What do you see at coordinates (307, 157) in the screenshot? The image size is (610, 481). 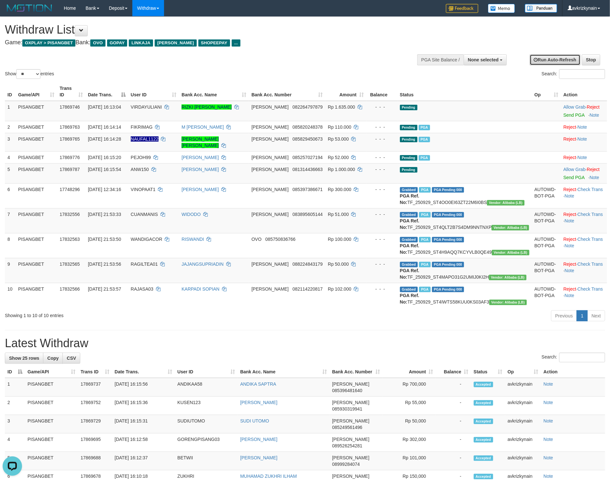 I see `span: Copy 085257027194 to clipboard` at bounding box center [307, 157].